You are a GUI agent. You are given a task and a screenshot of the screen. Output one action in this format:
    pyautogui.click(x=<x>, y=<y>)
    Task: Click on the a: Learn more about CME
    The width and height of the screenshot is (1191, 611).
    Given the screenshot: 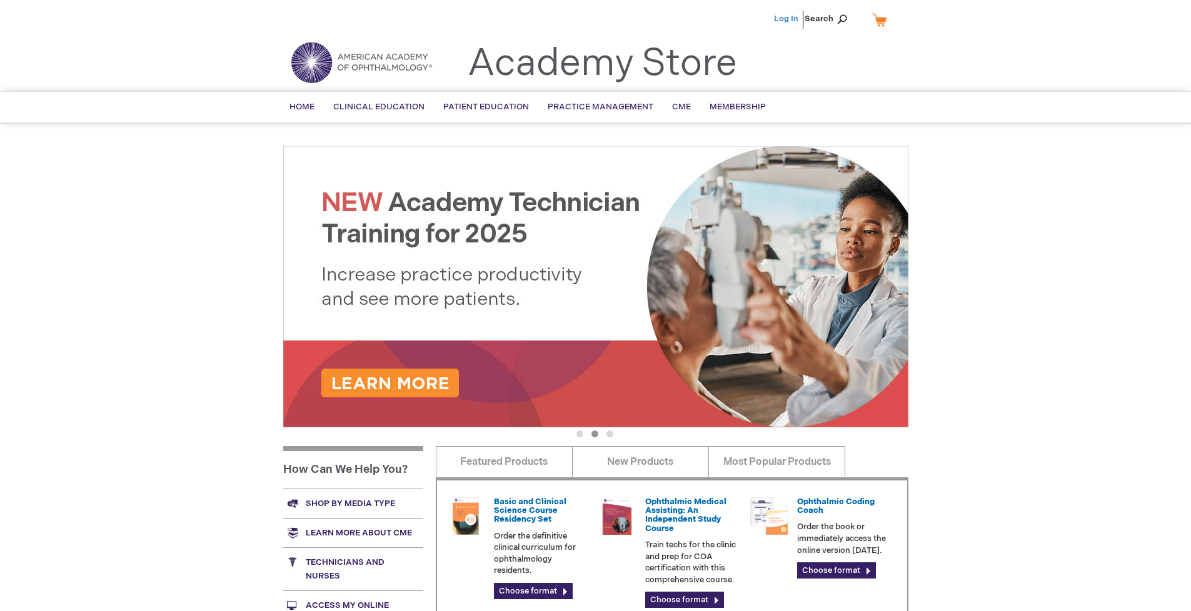 What is the action you would take?
    pyautogui.click(x=353, y=533)
    